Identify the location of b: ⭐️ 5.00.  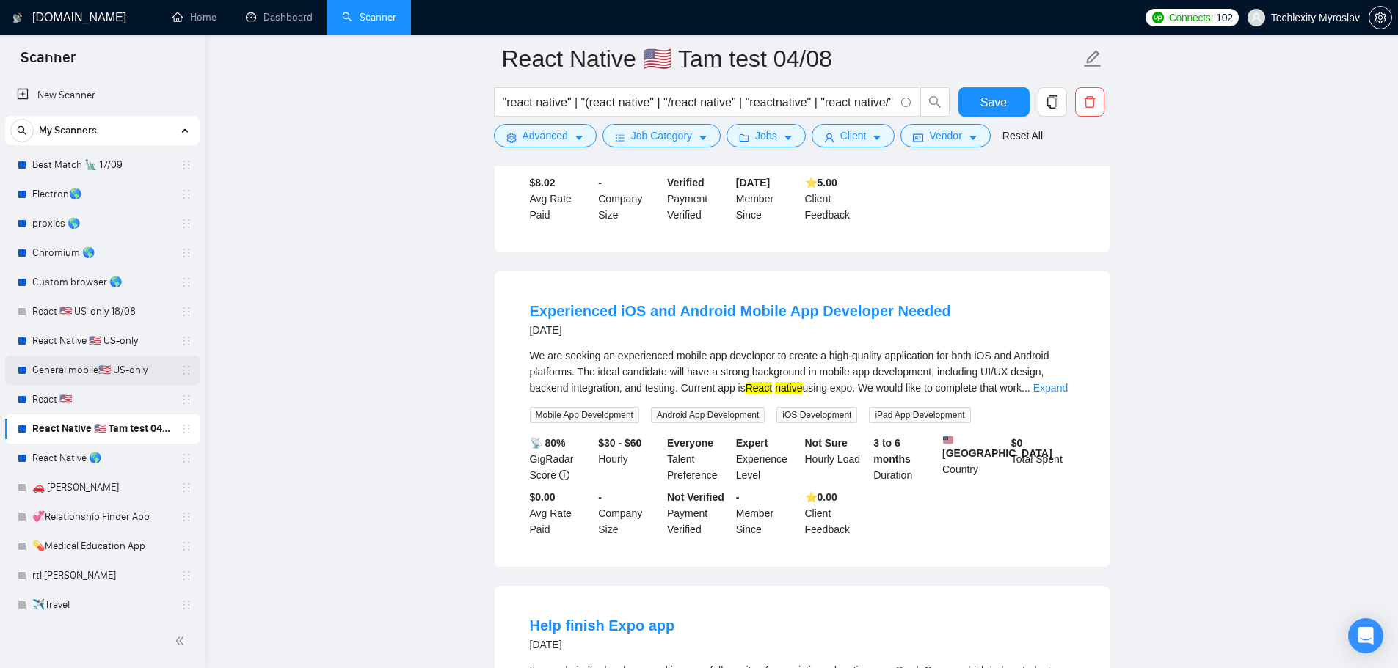
(821, 183).